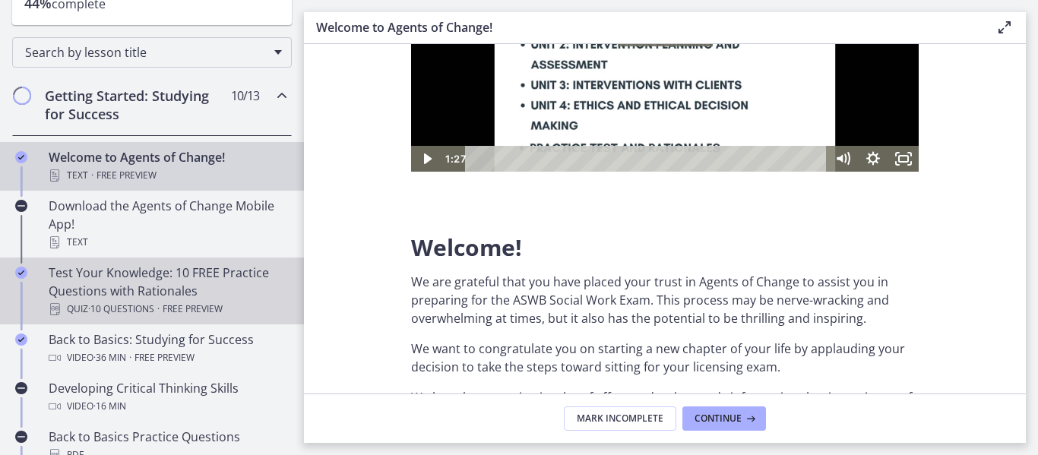 This screenshot has height=455, width=1038. I want to click on div: Developing Critical Thinking Skills, so click(167, 398).